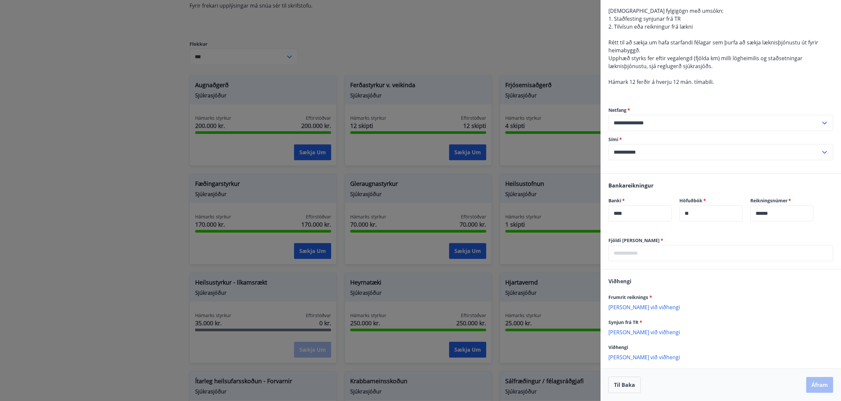 The height and width of the screenshot is (401, 841). What do you see at coordinates (721, 139) in the screenshot?
I see `label: Sími` at bounding box center [721, 139].